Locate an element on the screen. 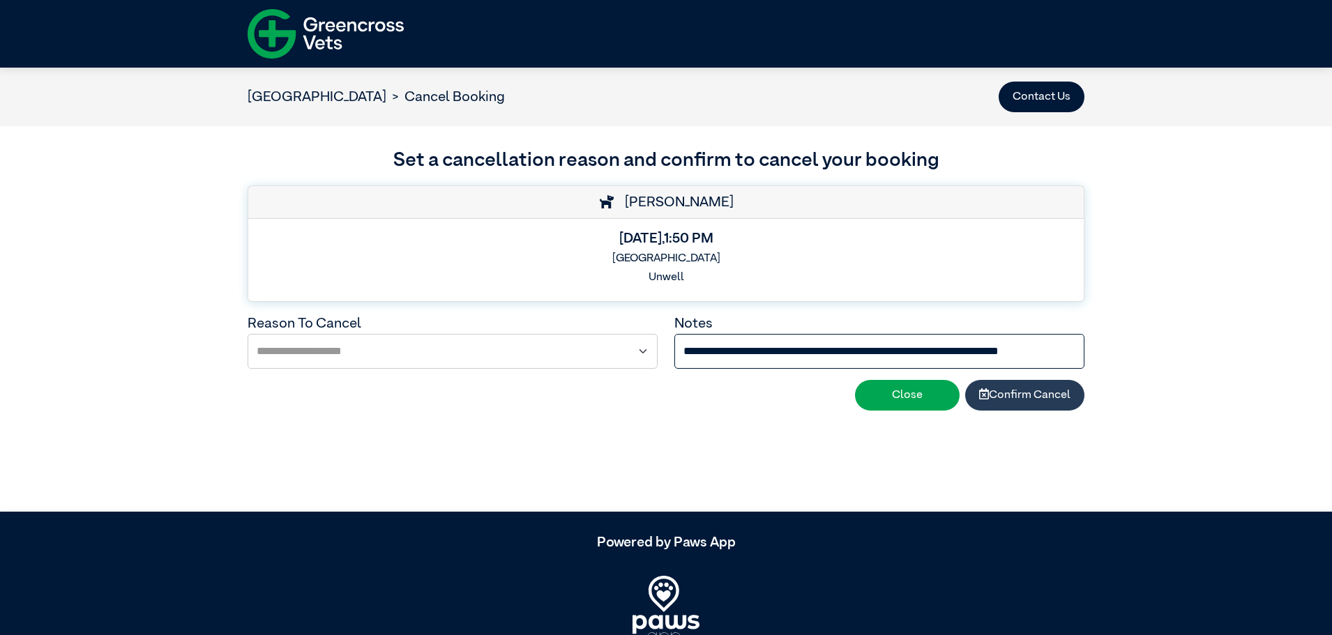 This screenshot has width=1332, height=635. button: Close is located at coordinates (908, 396).